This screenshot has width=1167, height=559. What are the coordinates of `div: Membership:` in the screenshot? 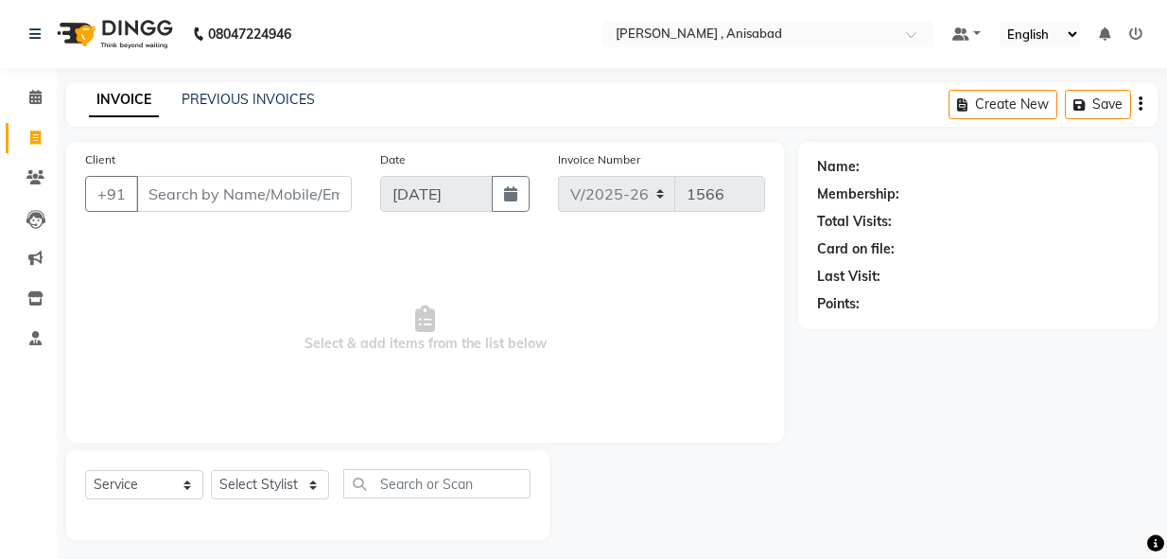 It's located at (858, 194).